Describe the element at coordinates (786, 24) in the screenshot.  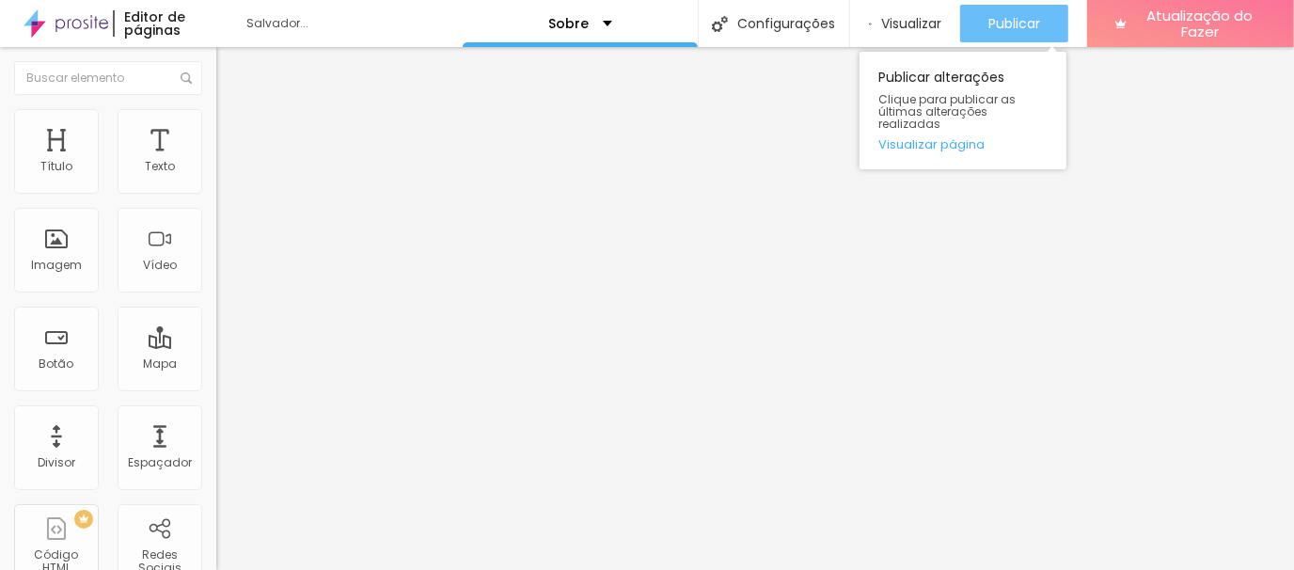
I see `font: Configurações` at that location.